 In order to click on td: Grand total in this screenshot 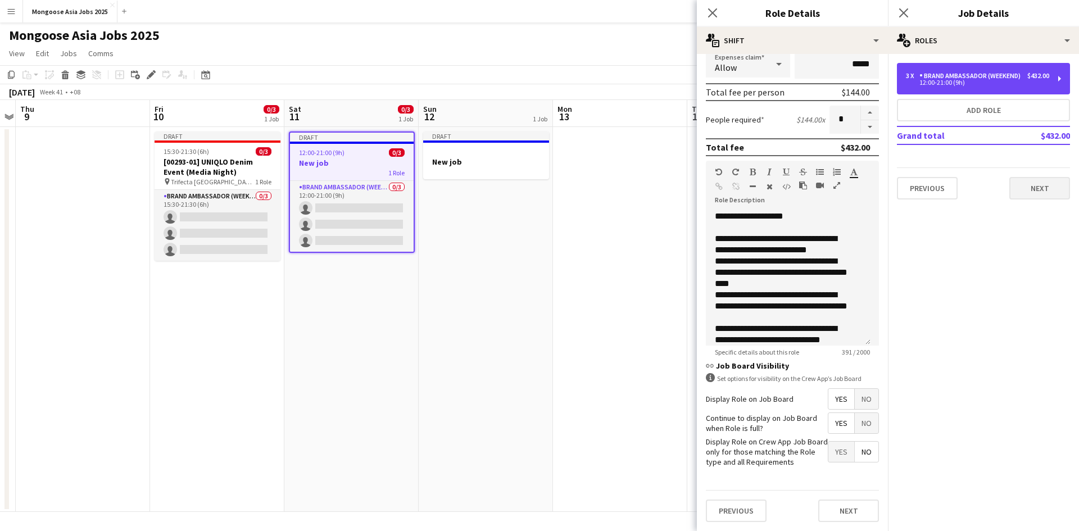, I will do `click(950, 135)`.